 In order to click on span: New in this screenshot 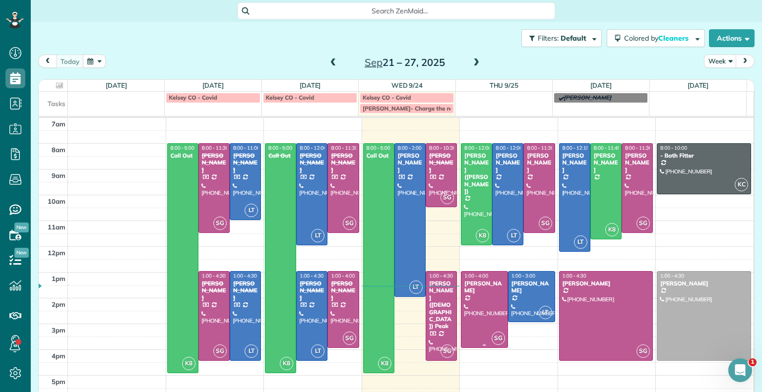, I will do `click(21, 228)`.